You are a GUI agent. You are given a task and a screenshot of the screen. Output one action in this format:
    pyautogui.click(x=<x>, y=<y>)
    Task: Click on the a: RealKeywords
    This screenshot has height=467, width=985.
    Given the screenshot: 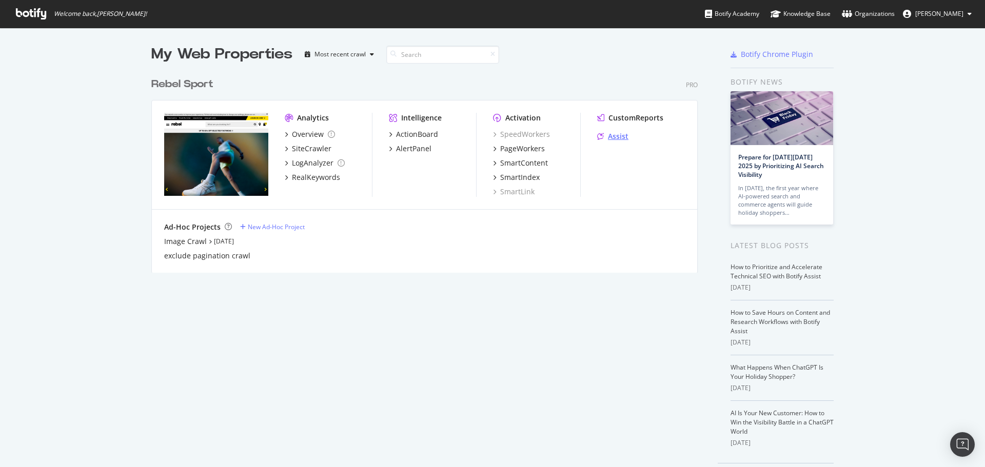 What is the action you would take?
    pyautogui.click(x=312, y=177)
    